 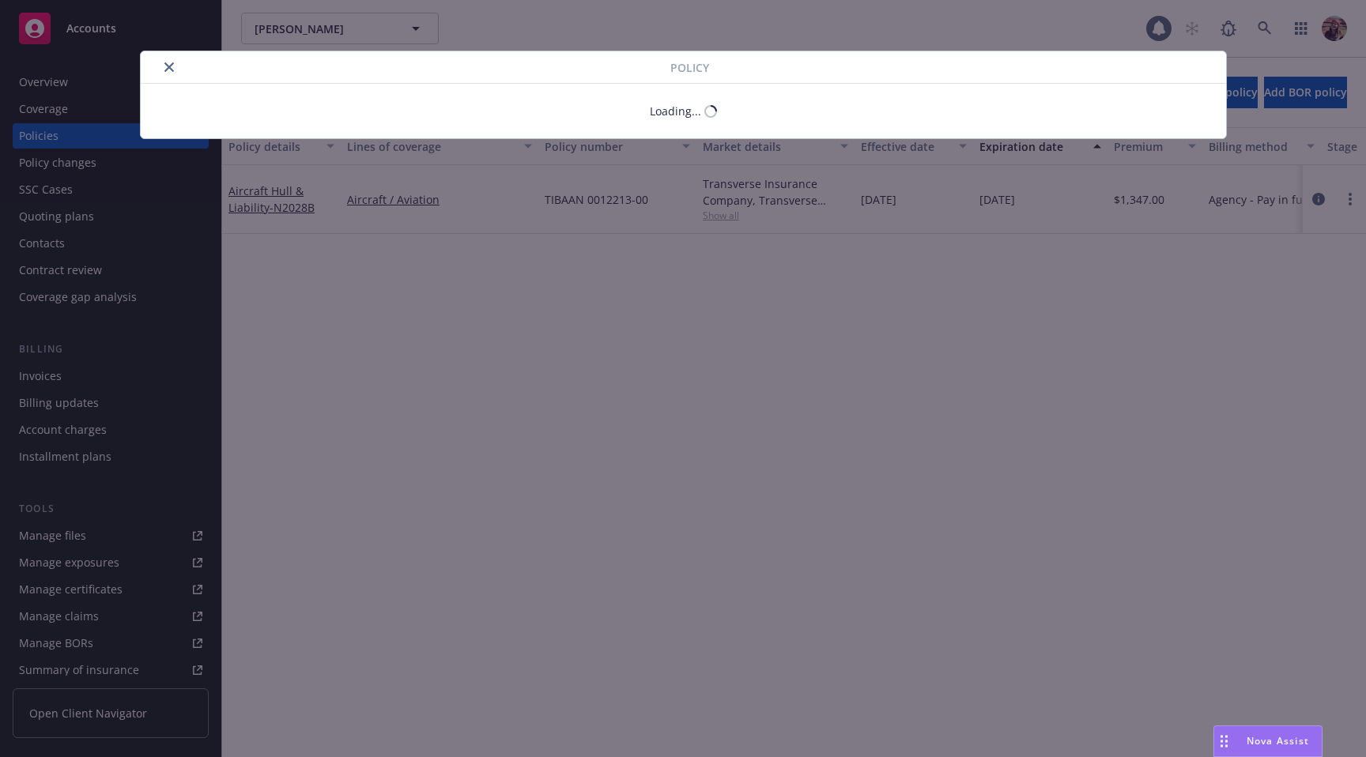 What do you see at coordinates (675, 111) in the screenshot?
I see `div: Loading...` at bounding box center [675, 111].